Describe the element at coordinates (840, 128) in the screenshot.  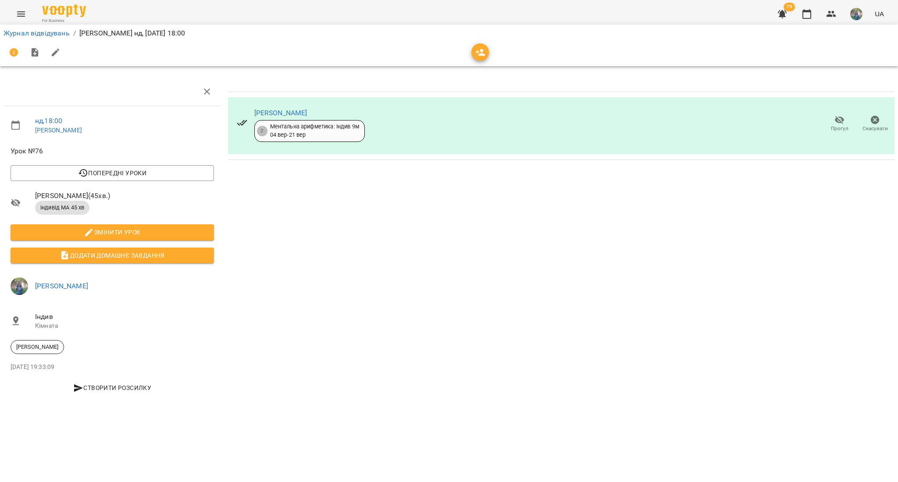
I see `span: Прогул` at that location.